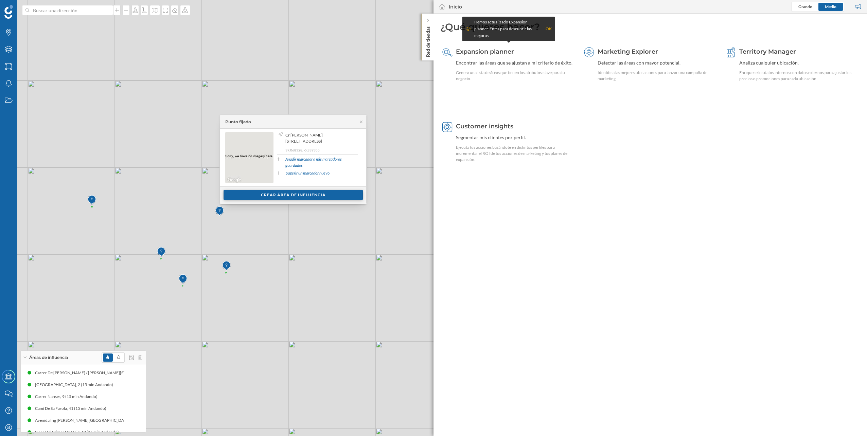  Describe the element at coordinates (321, 162) in the screenshot. I see `a: Añadir marcador a mis marcadores guardados` at that location.